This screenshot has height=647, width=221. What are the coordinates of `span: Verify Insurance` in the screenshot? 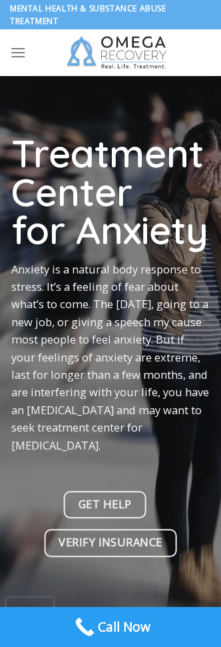 It's located at (111, 543).